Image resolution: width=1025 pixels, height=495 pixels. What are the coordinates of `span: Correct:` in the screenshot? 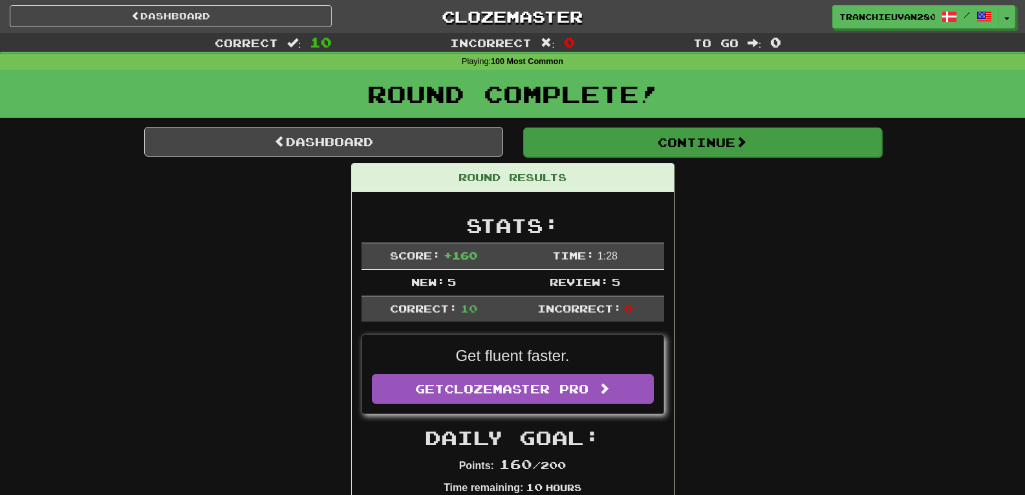 It's located at (424, 308).